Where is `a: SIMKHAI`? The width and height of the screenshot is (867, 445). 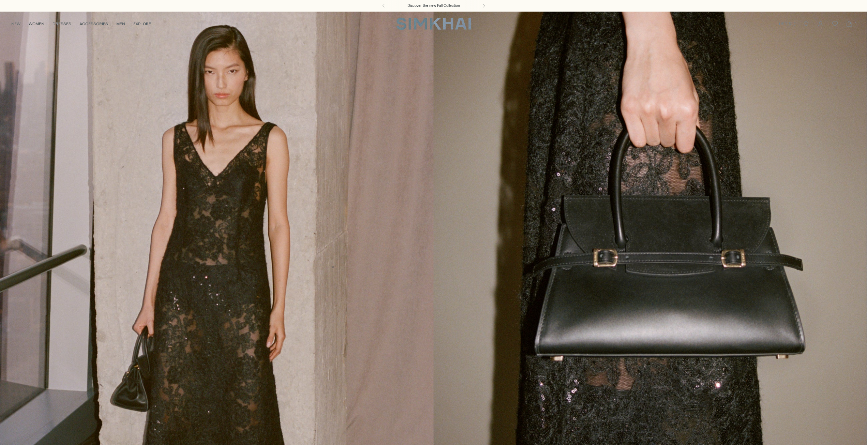
a: SIMKHAI is located at coordinates (434, 24).